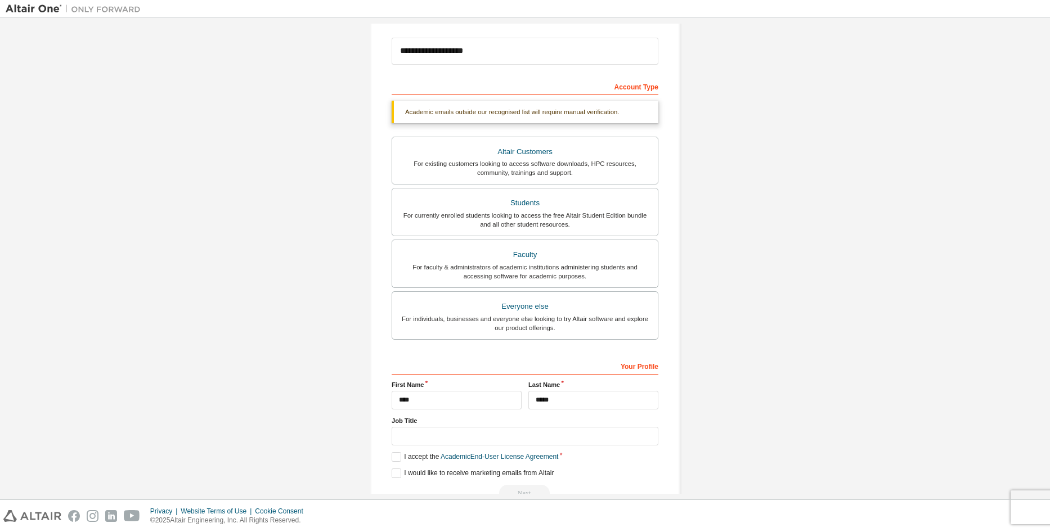  What do you see at coordinates (525, 255) in the screenshot?
I see `div: Faculty` at bounding box center [525, 255].